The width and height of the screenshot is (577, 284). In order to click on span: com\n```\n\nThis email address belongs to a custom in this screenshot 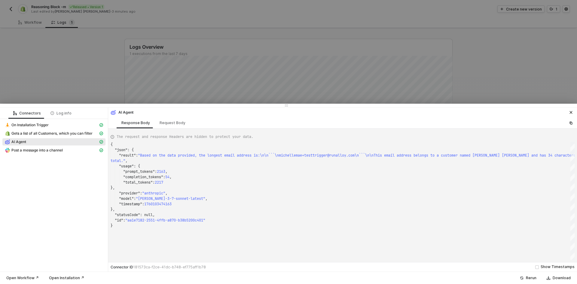, I will do `click(401, 155)`.